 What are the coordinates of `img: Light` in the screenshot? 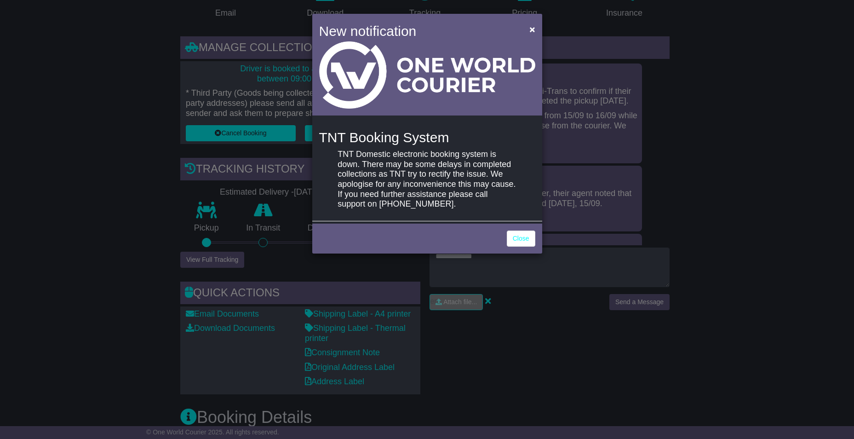 It's located at (427, 75).